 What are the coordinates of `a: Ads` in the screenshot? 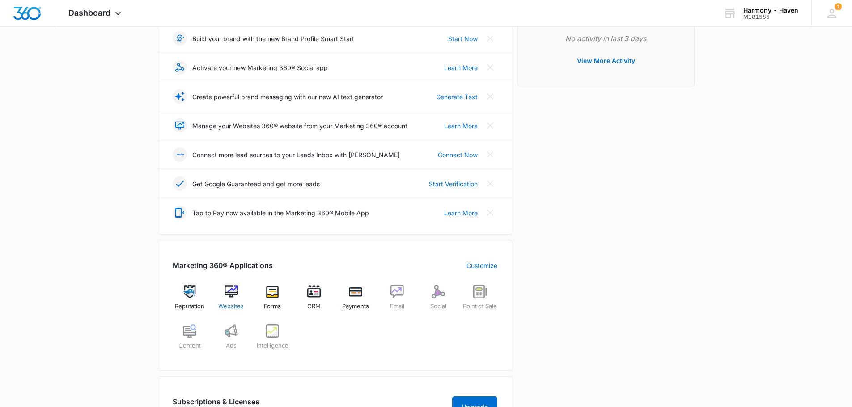 It's located at (231, 341).